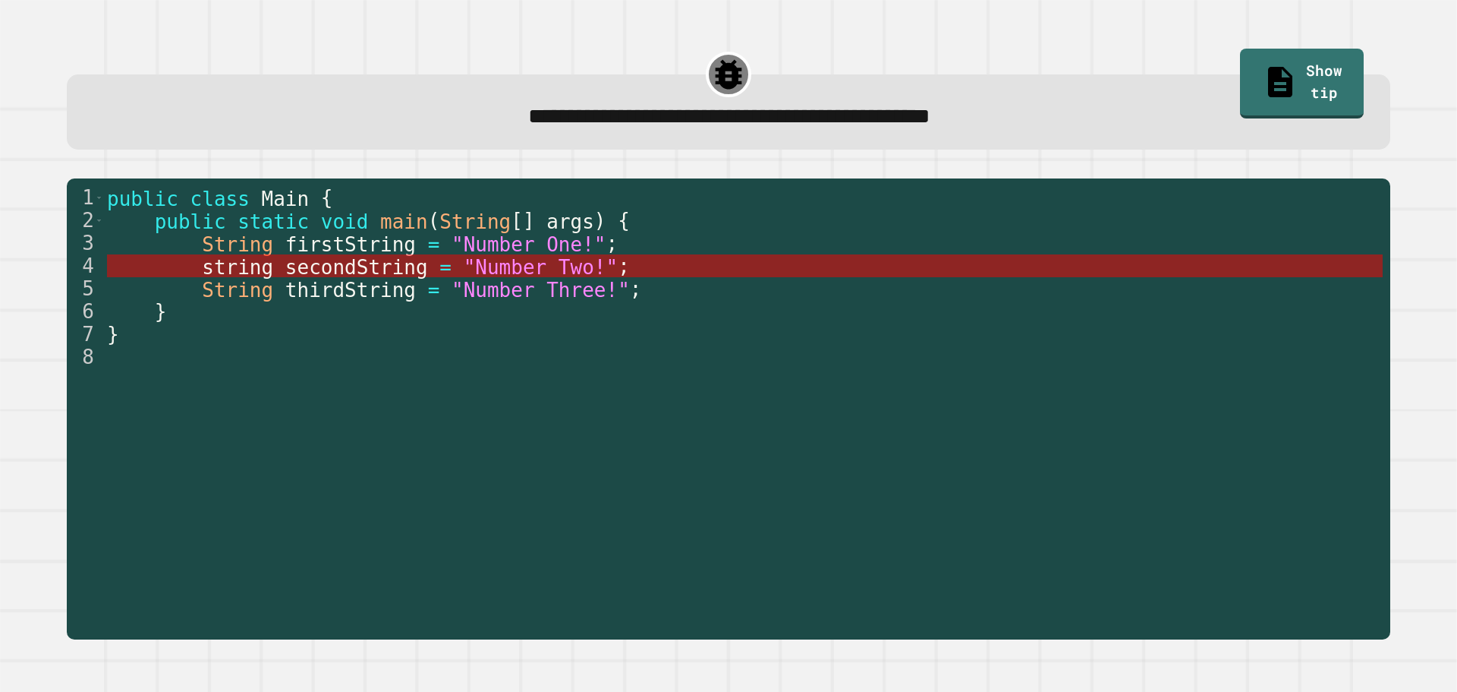 This screenshot has width=1457, height=692. Describe the element at coordinates (540, 267) in the screenshot. I see `span: "Number Two!"` at that location.